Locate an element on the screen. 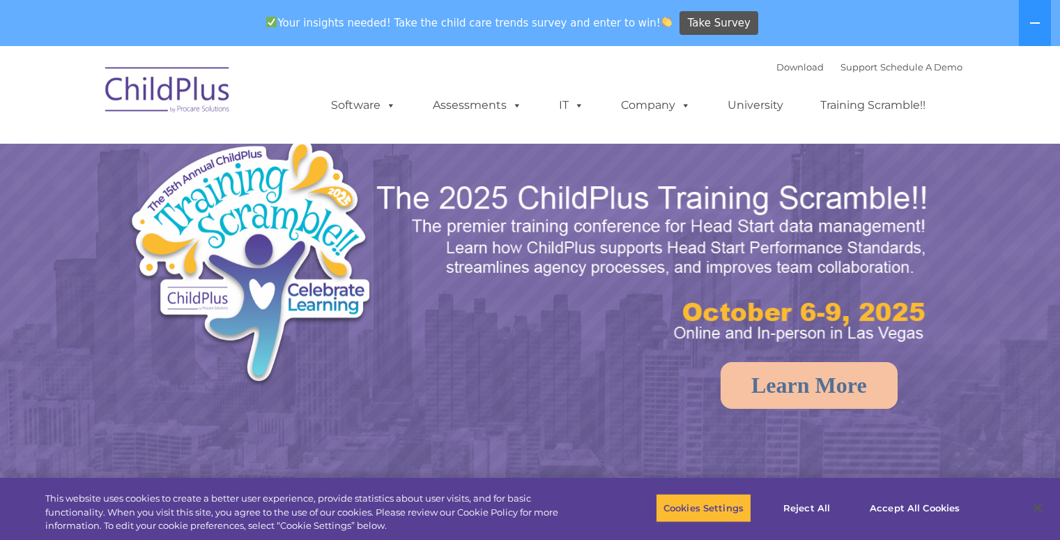  a: IT is located at coordinates (572, 105).